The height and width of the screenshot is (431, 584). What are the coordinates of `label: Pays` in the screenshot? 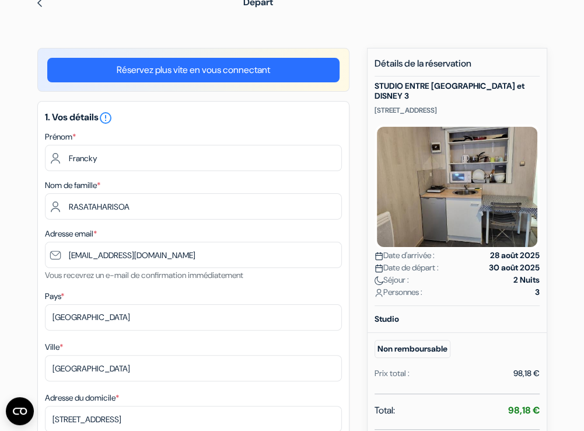 It's located at (54, 296).